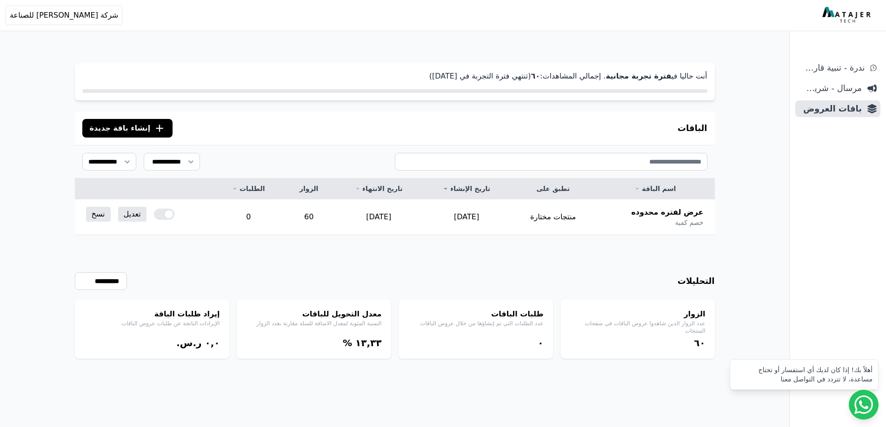  What do you see at coordinates (309, 189) in the screenshot?
I see `th: الزوار` at bounding box center [309, 189].